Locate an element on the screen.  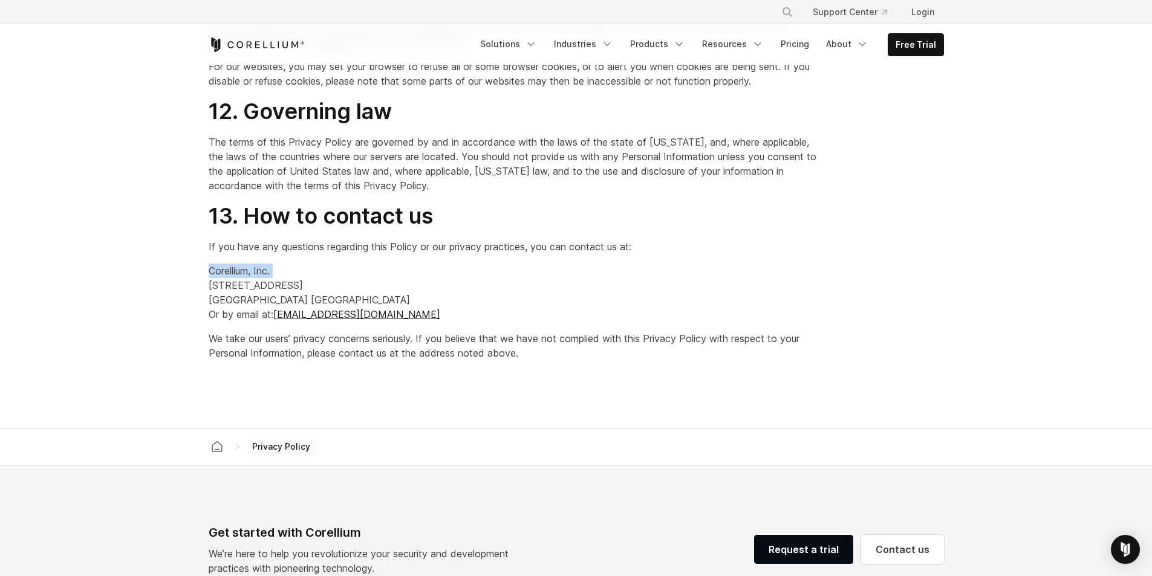
button: Search is located at coordinates (787, 12).